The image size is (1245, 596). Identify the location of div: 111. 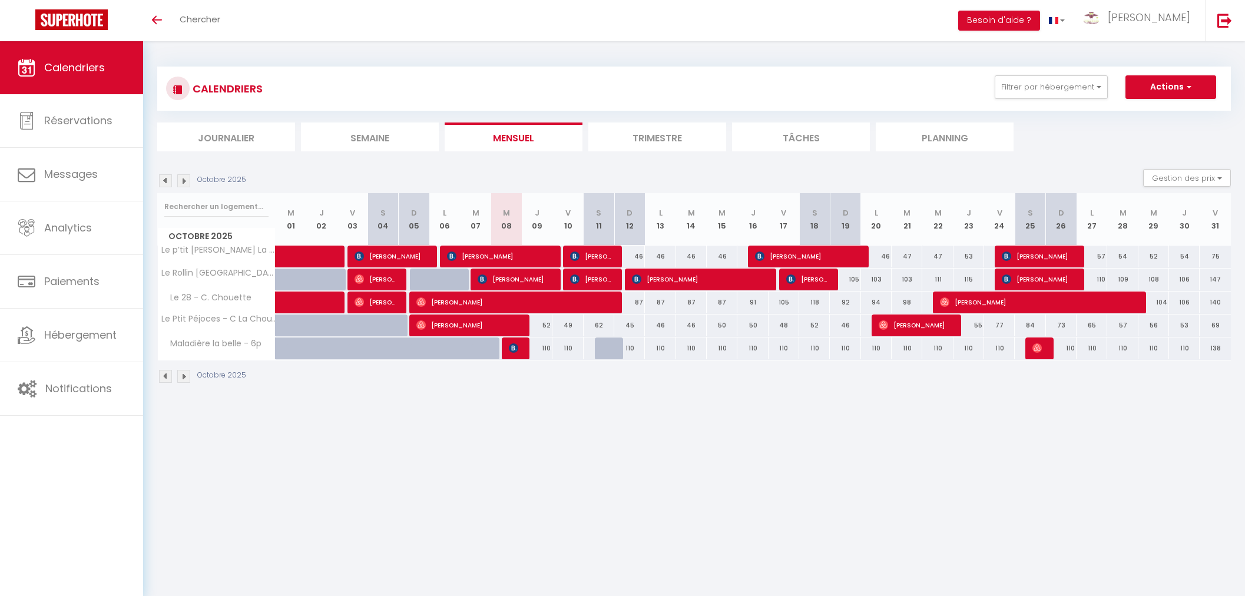
(938, 279).